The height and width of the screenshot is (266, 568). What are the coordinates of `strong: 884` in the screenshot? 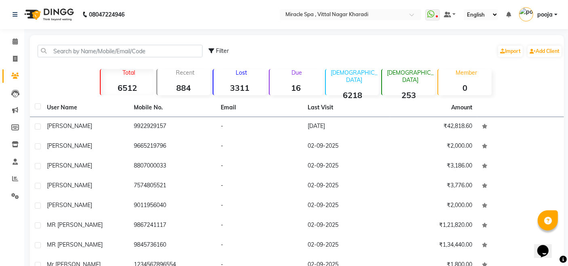 It's located at (183, 88).